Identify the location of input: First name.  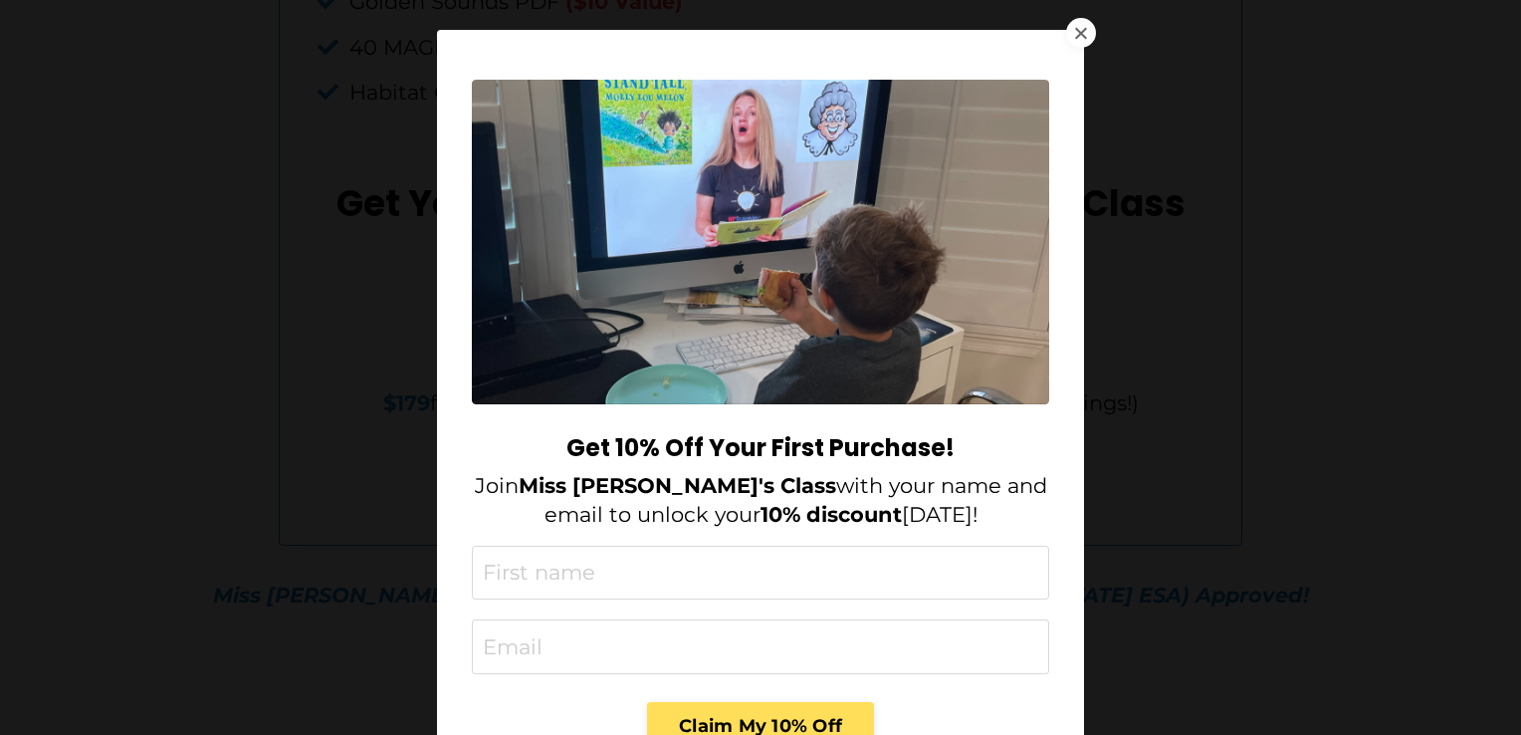
(761, 572).